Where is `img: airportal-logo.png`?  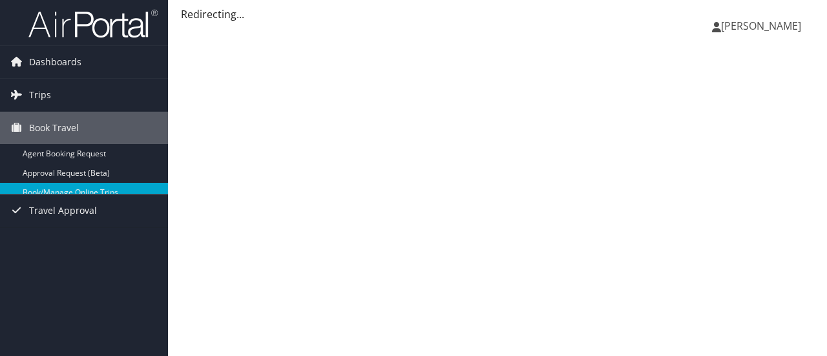
img: airportal-logo.png is located at coordinates (93, 23).